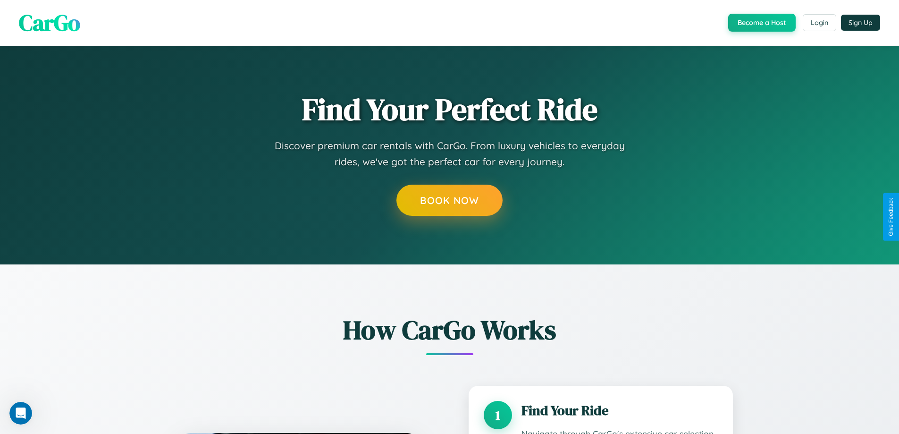 Image resolution: width=899 pixels, height=434 pixels. I want to click on p: Discover premium car rentals with CarGo. From luxury vehicles to everyday rides, we've got the pe..., so click(450, 153).